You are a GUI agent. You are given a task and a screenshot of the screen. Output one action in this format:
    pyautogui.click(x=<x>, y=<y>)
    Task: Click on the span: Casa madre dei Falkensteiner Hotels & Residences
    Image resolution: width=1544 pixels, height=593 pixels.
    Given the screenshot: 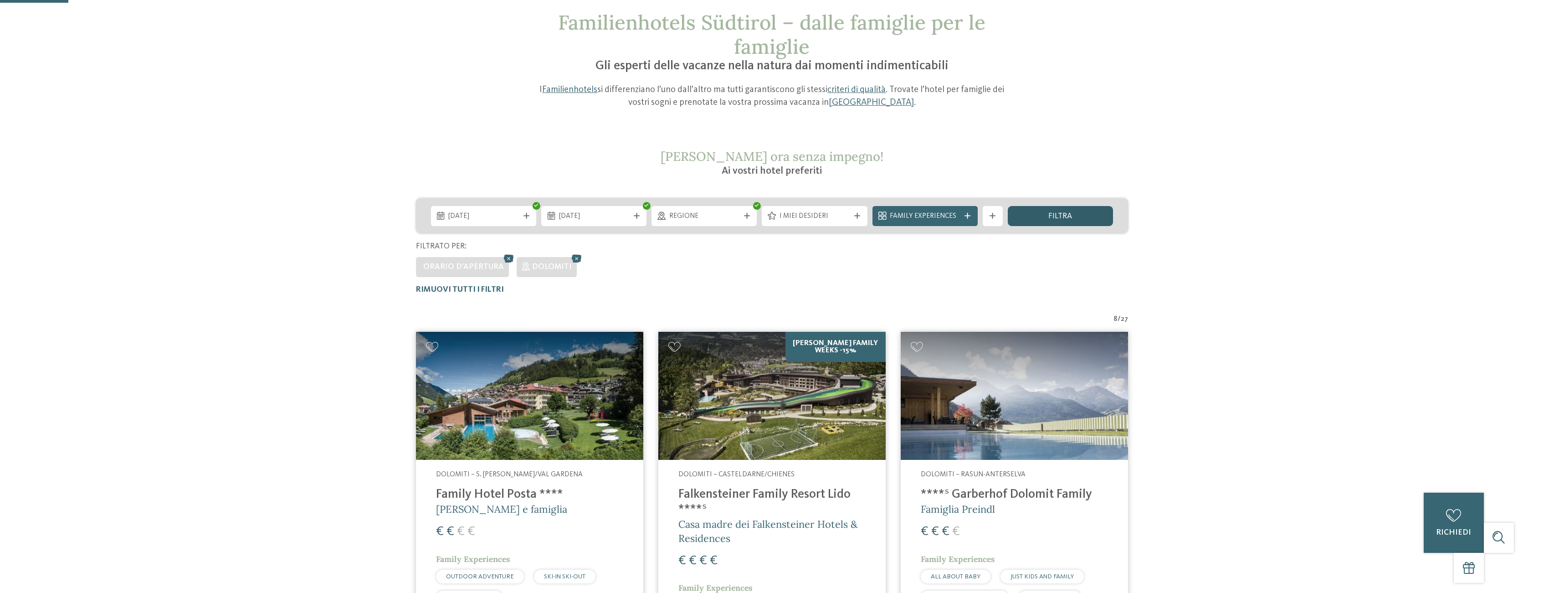 What is the action you would take?
    pyautogui.click(x=768, y=531)
    